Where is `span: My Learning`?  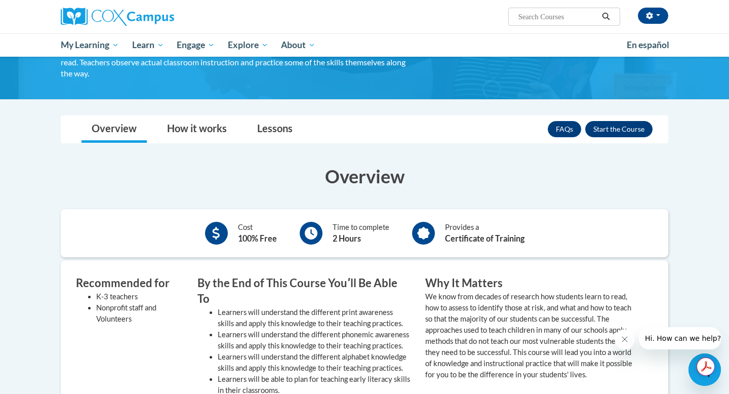
span: My Learning is located at coordinates (90, 45).